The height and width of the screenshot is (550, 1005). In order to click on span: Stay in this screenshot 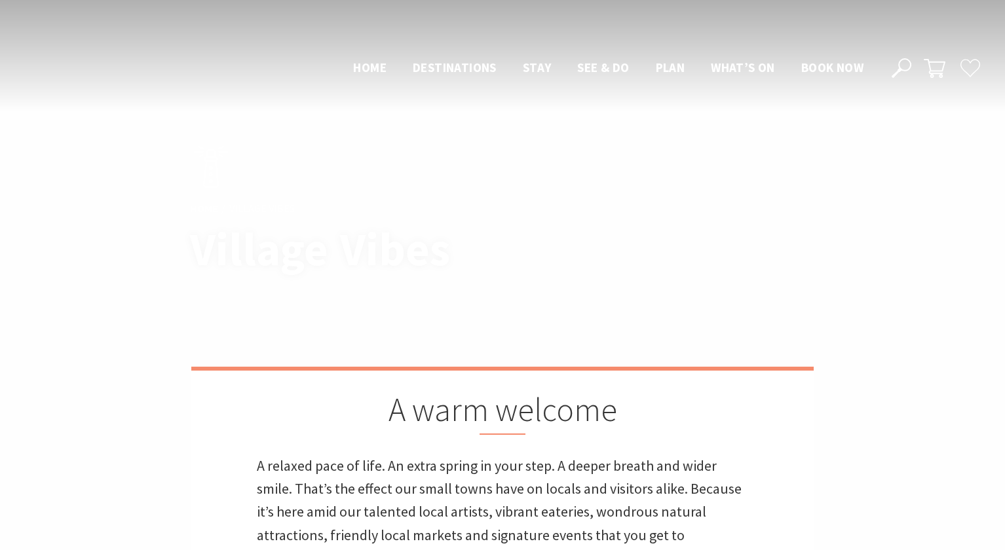, I will do `click(537, 68)`.